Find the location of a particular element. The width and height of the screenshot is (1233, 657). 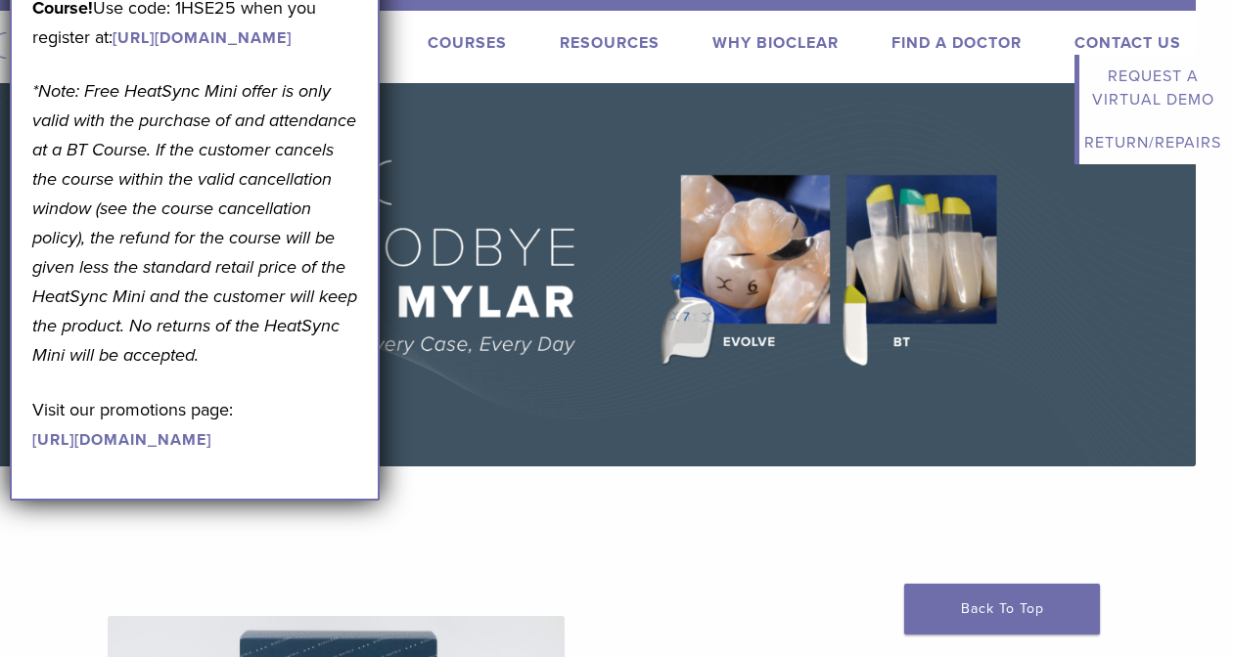

a: Contact Us is located at coordinates (1127, 43).